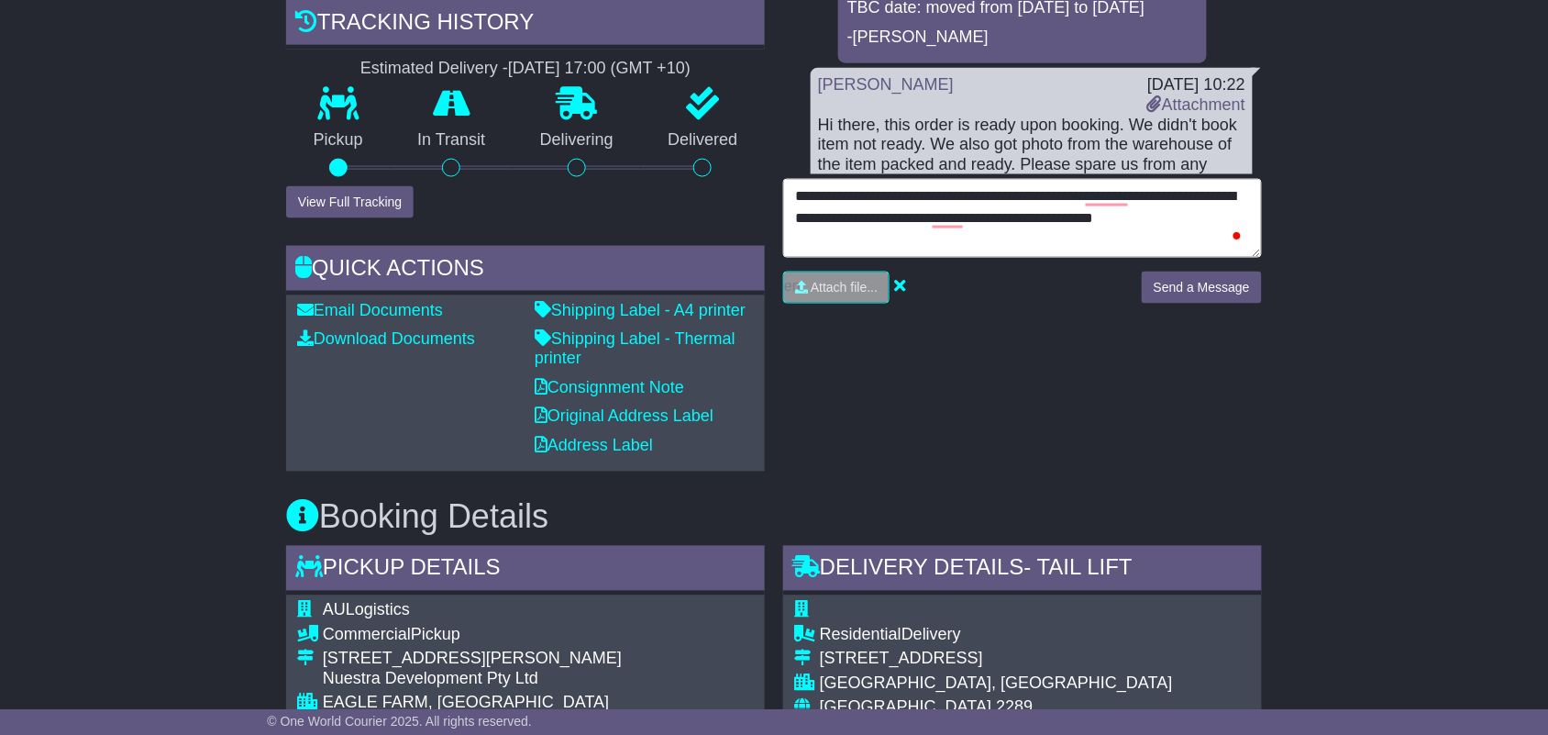 The height and width of the screenshot is (735, 1548). I want to click on a: Download Documents, so click(386, 339).